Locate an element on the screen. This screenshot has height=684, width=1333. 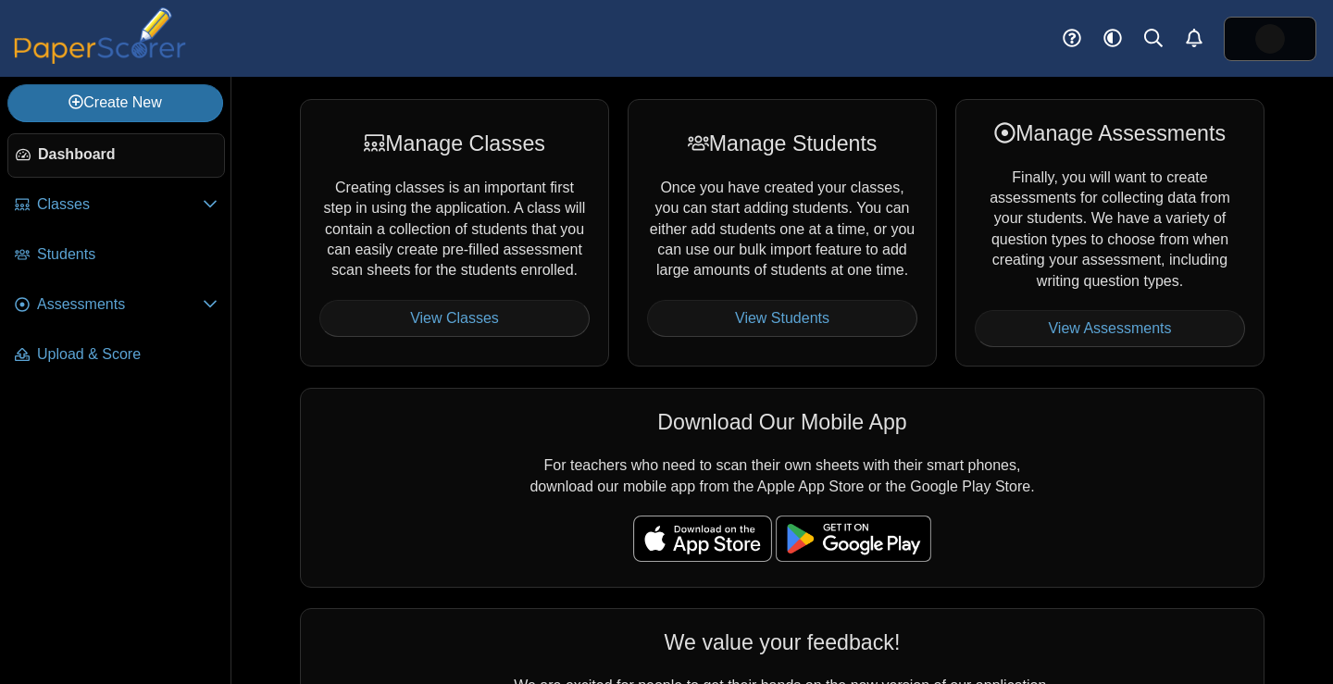
div: Manage Classes is located at coordinates (454, 143).